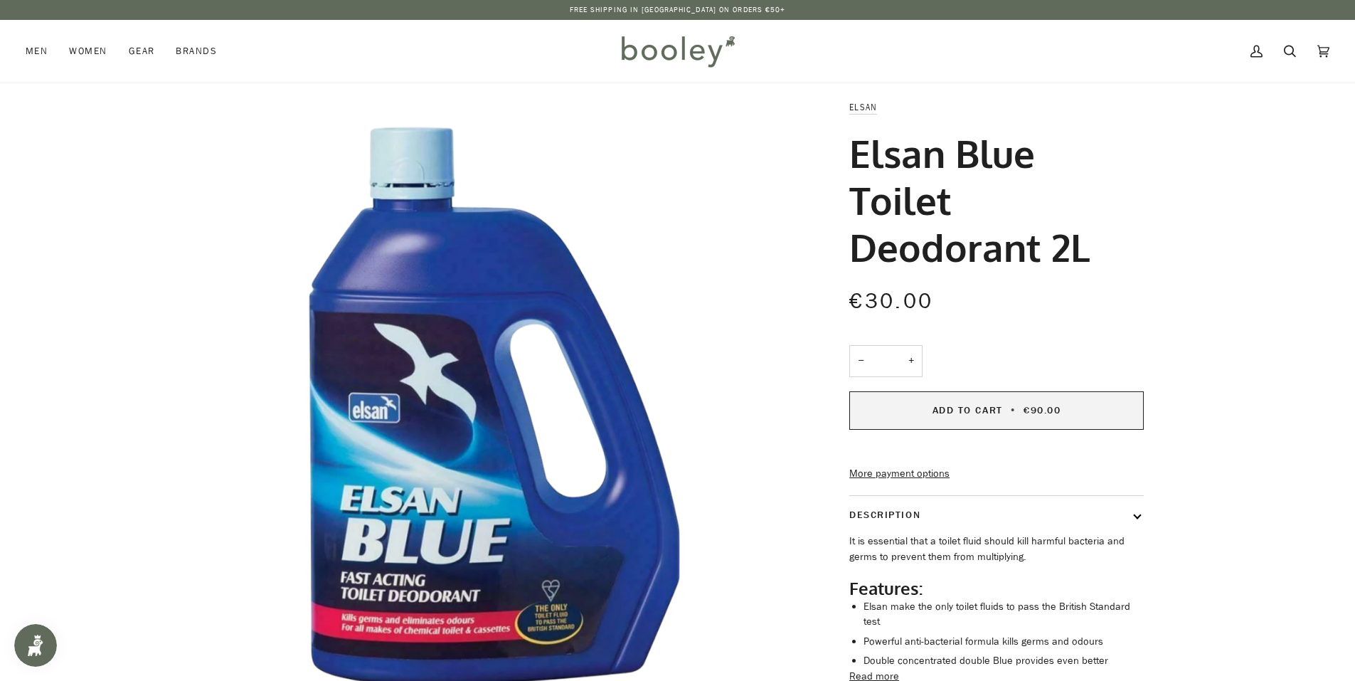 This screenshot has width=1355, height=681. What do you see at coordinates (42, 51) in the screenshot?
I see `div: Men` at bounding box center [42, 51].